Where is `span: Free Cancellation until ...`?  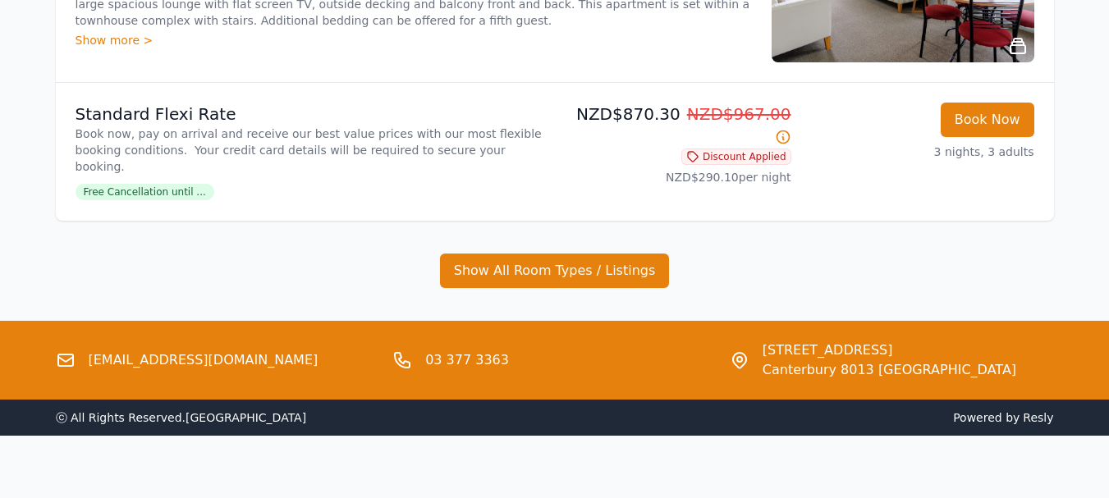 span: Free Cancellation until ... is located at coordinates (144, 192).